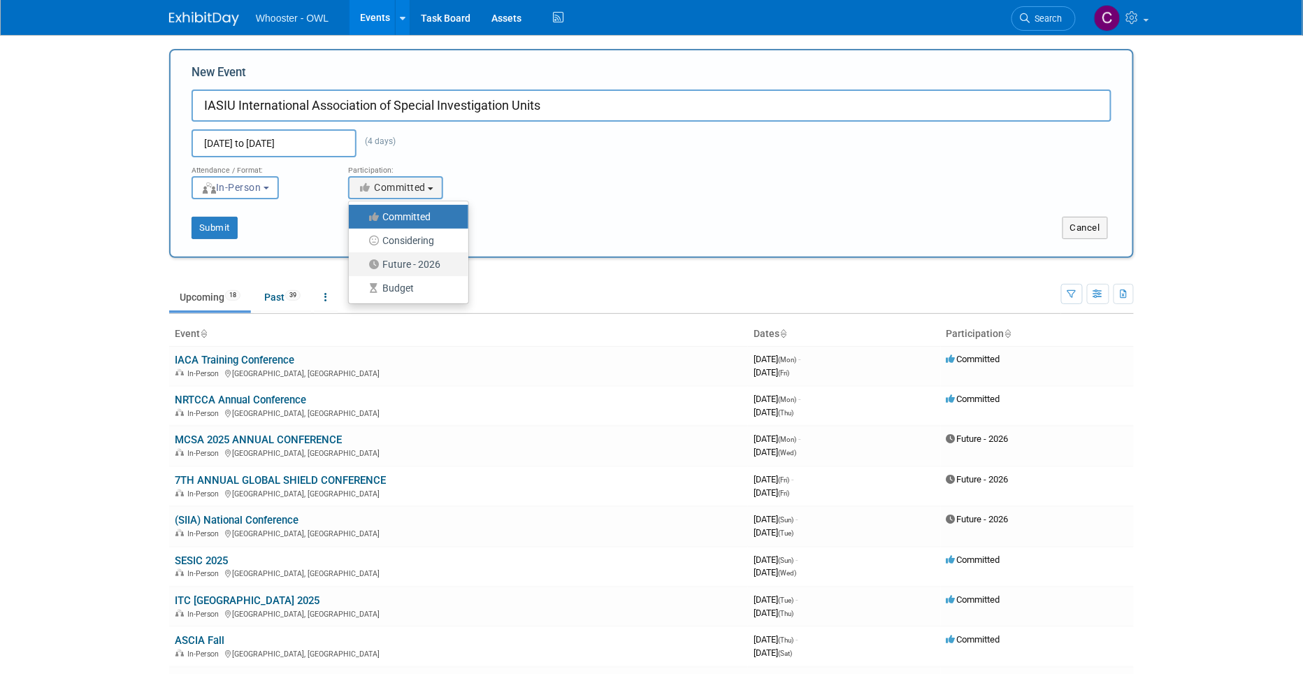  What do you see at coordinates (234, 360) in the screenshot?
I see `a: IACA Training Conference` at bounding box center [234, 360].